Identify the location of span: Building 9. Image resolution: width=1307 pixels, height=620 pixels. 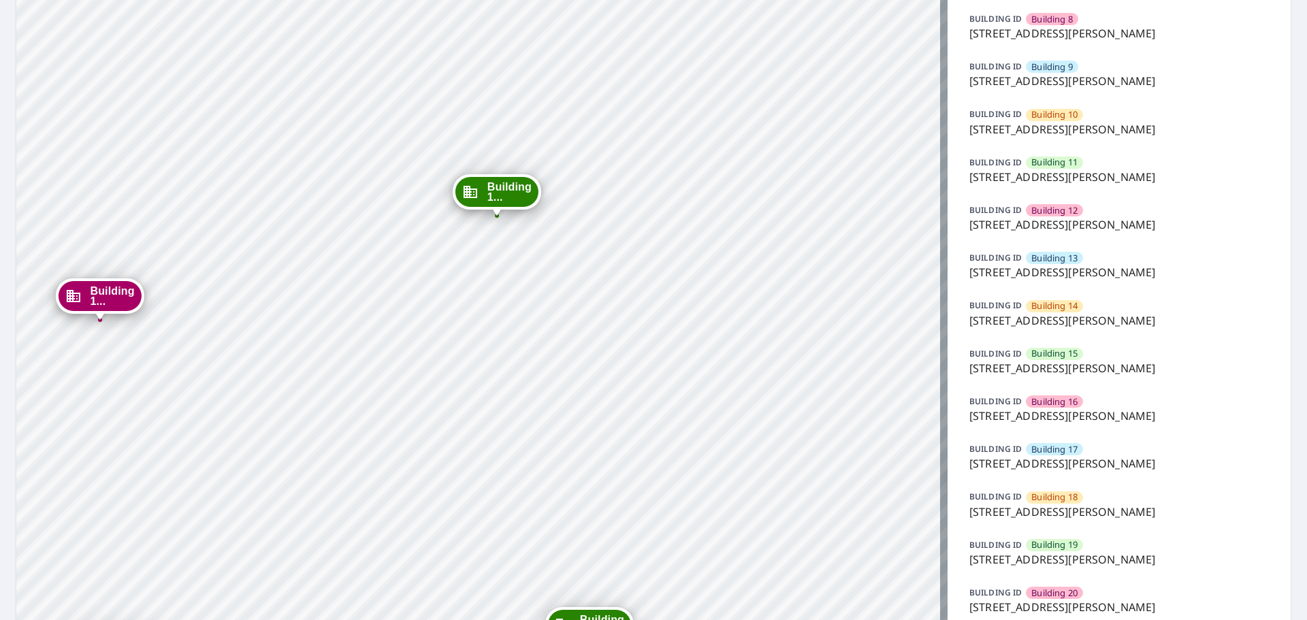
(1052, 67).